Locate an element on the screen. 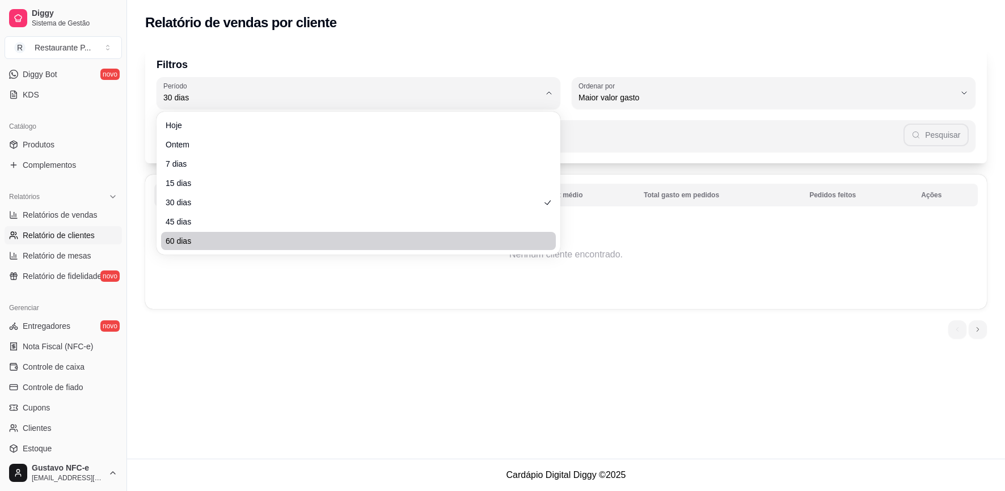 The width and height of the screenshot is (1005, 491). span: Relatório de clientes is located at coordinates (58, 235).